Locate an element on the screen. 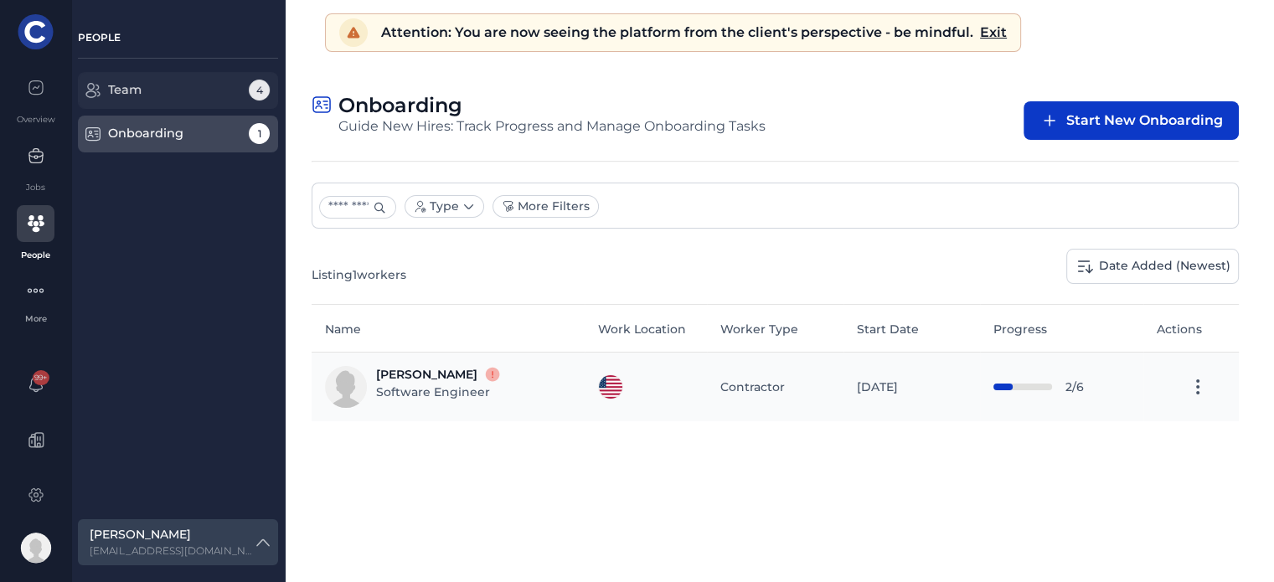 The image size is (1274, 582). div: More is located at coordinates (35, 318).